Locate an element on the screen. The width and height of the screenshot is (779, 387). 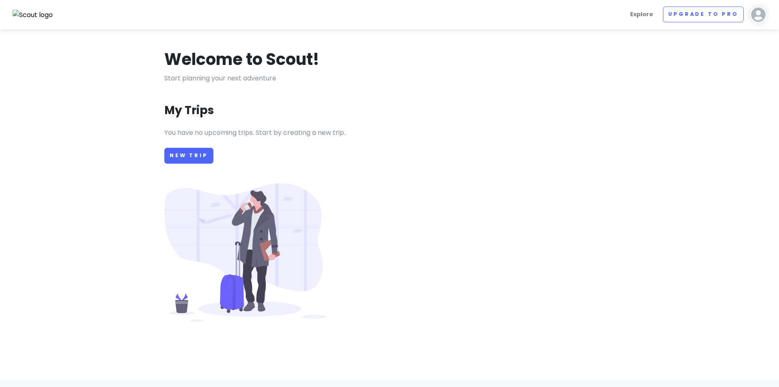
h3: My Trips is located at coordinates (189, 110).